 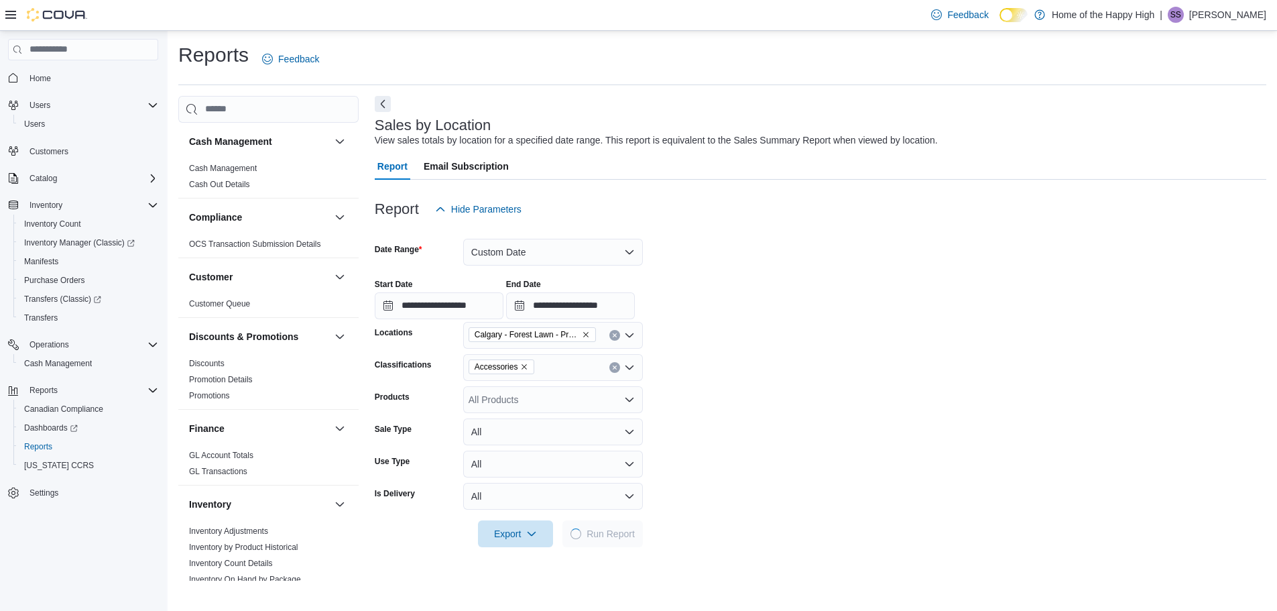 What do you see at coordinates (243, 547) in the screenshot?
I see `a: Inventory by Product Historical` at bounding box center [243, 547].